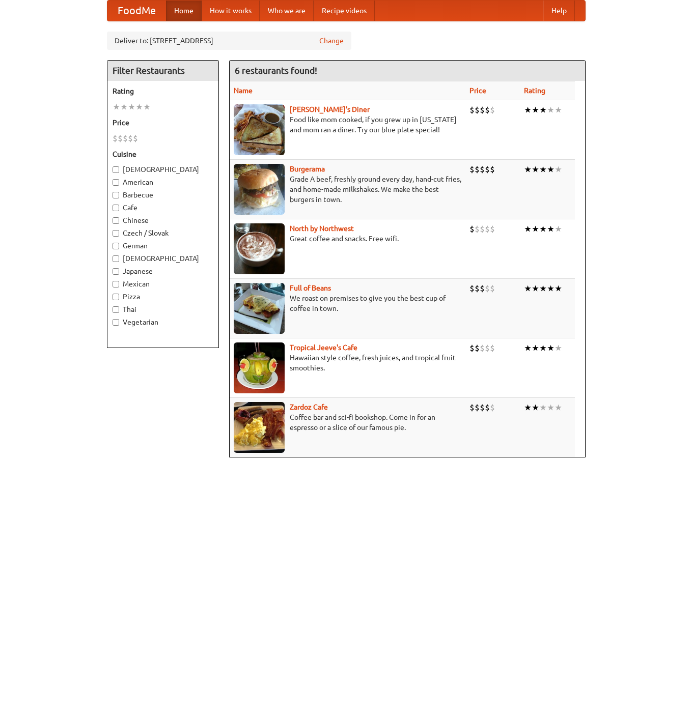  Describe the element at coordinates (344, 11) in the screenshot. I see `a: Recipe videos` at that location.